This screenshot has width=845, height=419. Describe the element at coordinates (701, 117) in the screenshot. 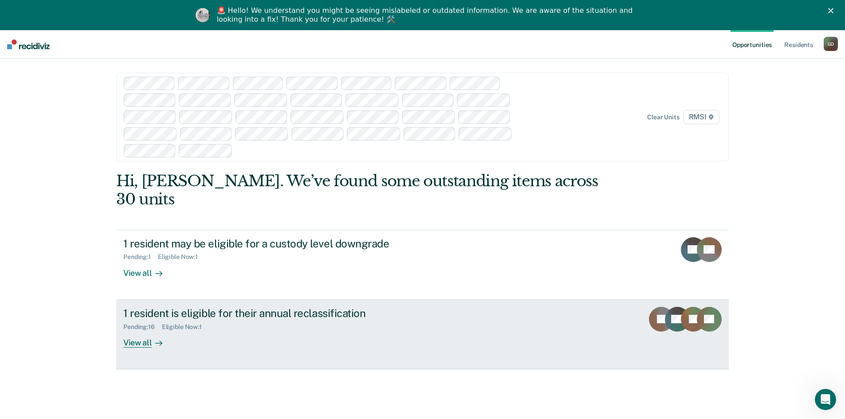

I see `span: RMSI` at that location.